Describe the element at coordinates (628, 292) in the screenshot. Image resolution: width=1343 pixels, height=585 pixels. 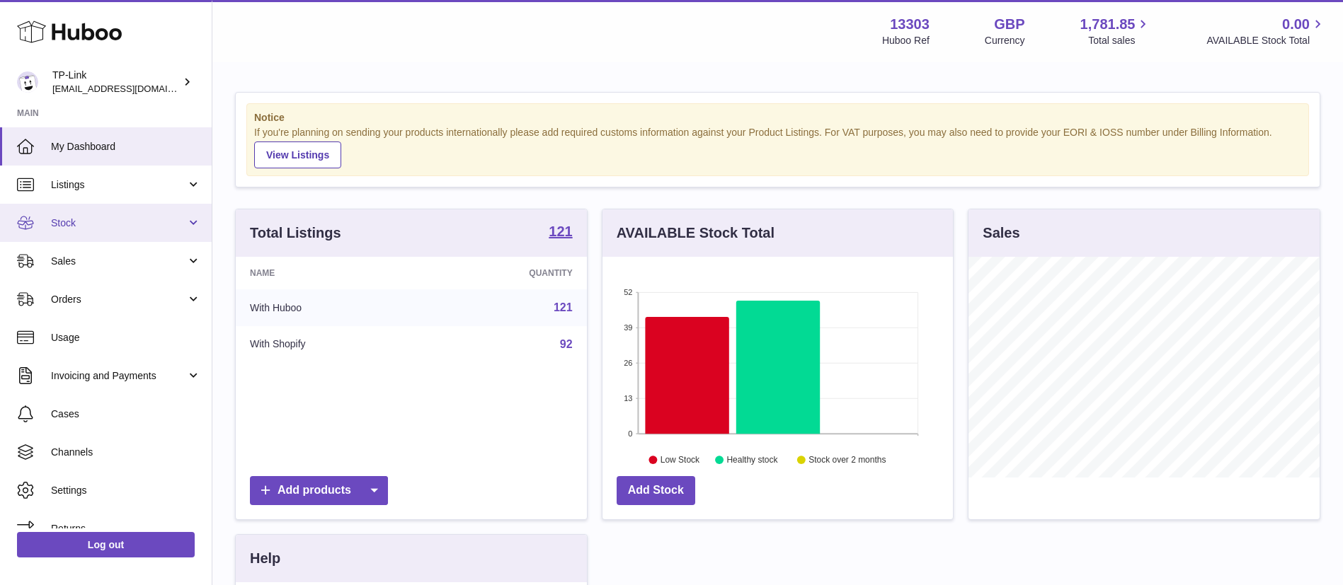
I see `text: 52` at that location.